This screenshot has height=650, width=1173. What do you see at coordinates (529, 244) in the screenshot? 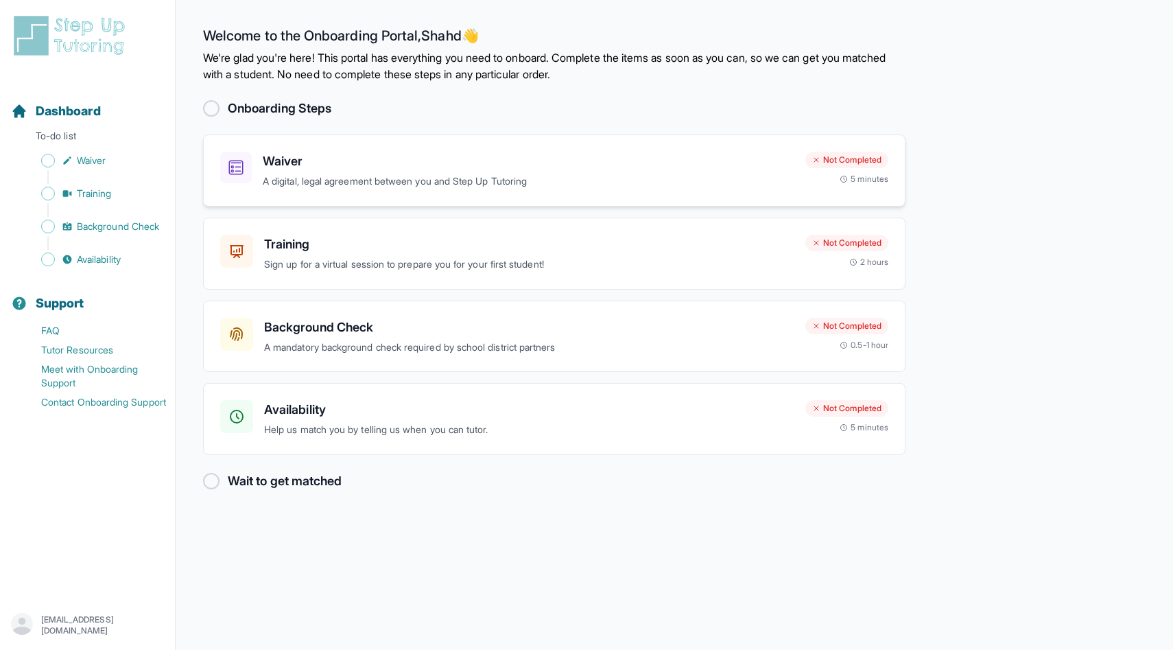
I see `h3: Training` at bounding box center [529, 244].